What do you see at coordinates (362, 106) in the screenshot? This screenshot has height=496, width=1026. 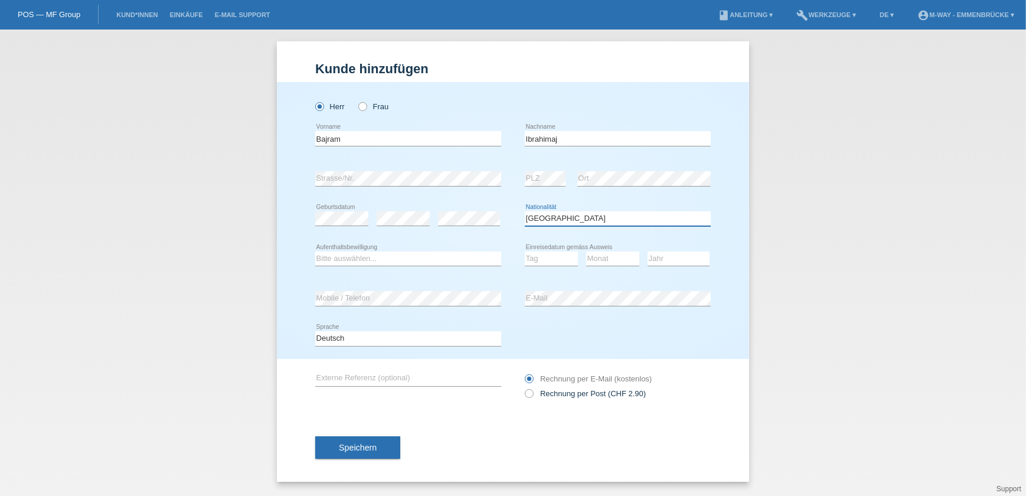 I see `input: Frau` at bounding box center [362, 106].